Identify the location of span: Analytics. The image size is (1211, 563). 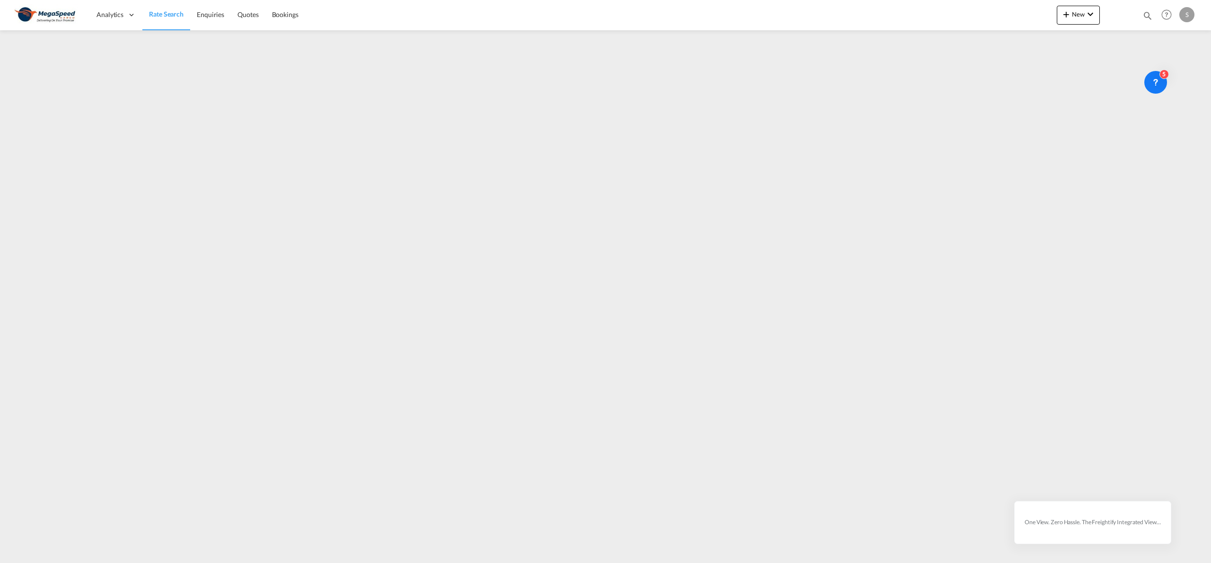
(110, 15).